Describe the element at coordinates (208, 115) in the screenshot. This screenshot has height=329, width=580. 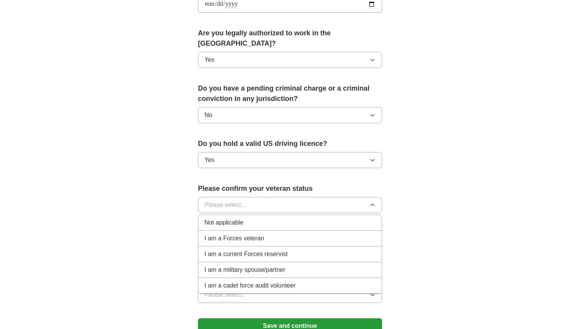
I see `span: No` at that location.